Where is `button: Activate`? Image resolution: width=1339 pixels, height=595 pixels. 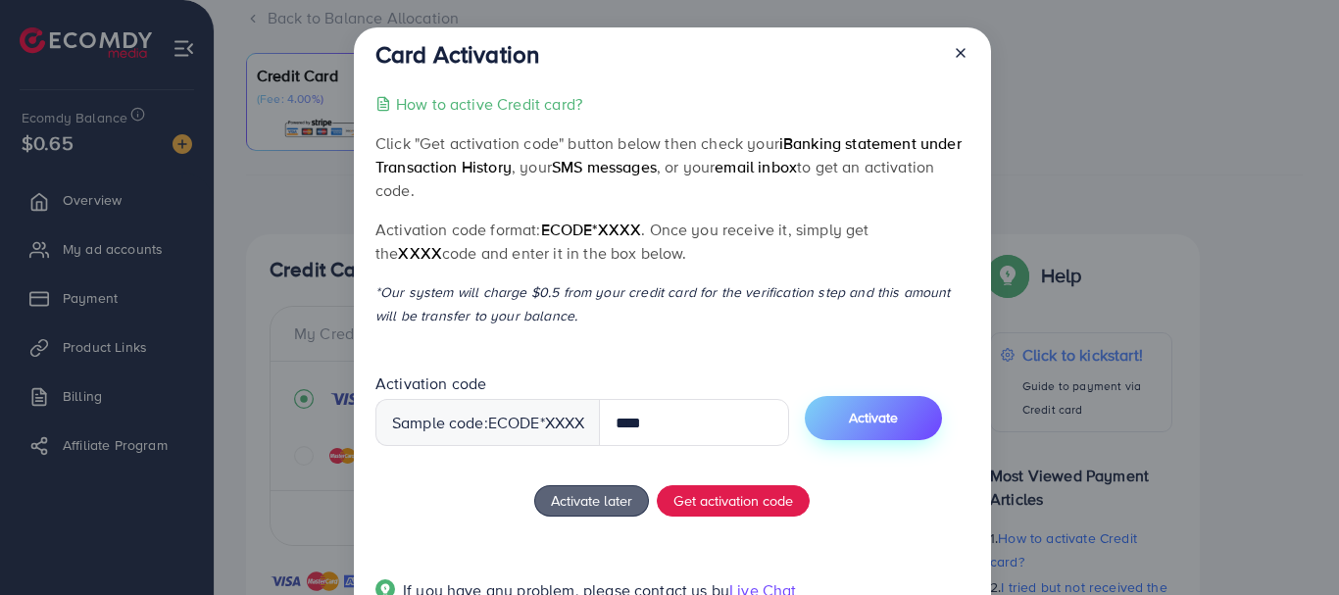
button: Activate is located at coordinates (873, 418).